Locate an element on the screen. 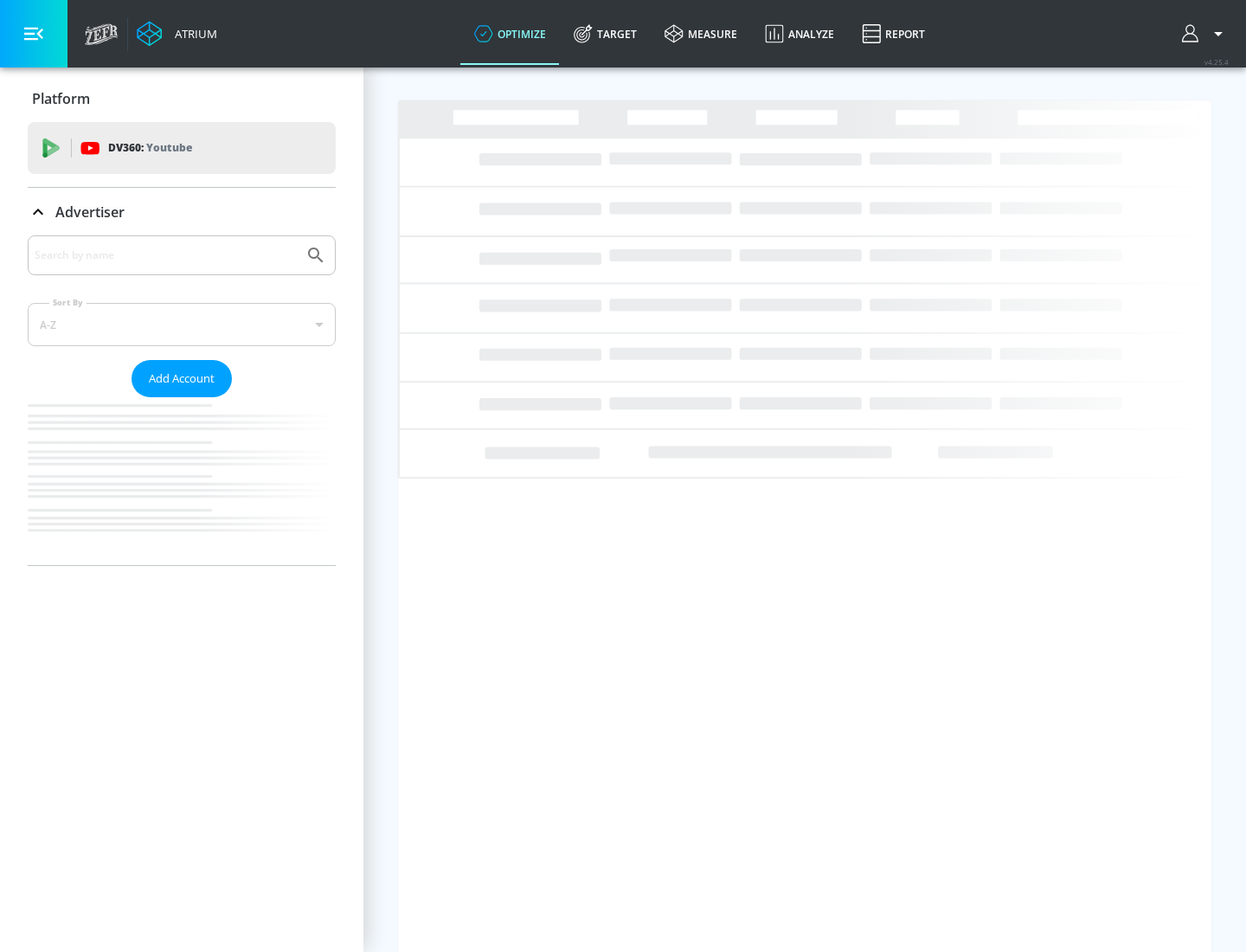  div: Atrium is located at coordinates (192, 34).